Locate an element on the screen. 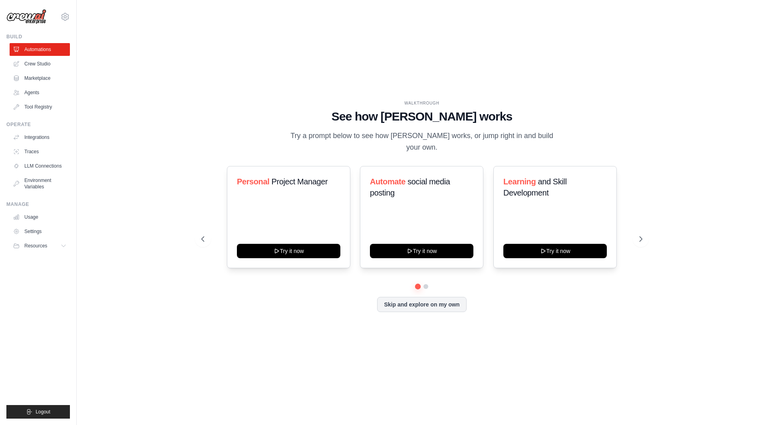 The width and height of the screenshot is (767, 425). div: Manage is located at coordinates (38, 204).